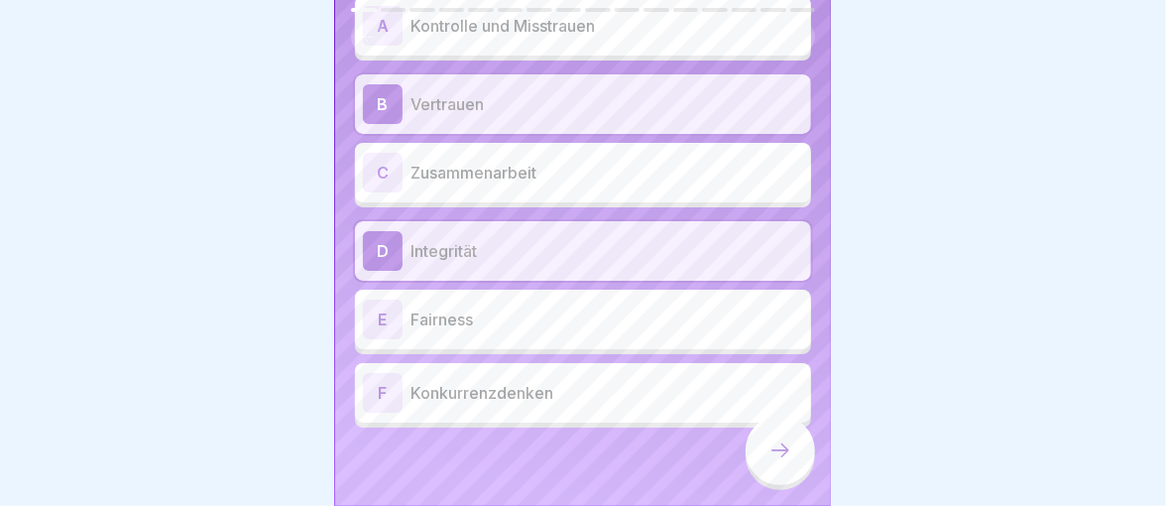 The width and height of the screenshot is (1166, 506). Describe the element at coordinates (607, 319) in the screenshot. I see `p: Fairness` at that location.